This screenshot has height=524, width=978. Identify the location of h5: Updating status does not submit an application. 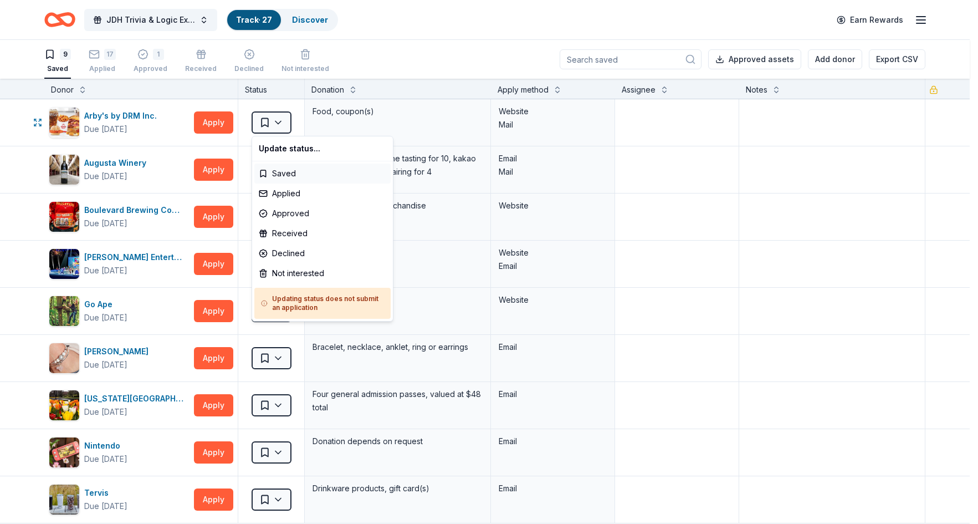
(323, 303).